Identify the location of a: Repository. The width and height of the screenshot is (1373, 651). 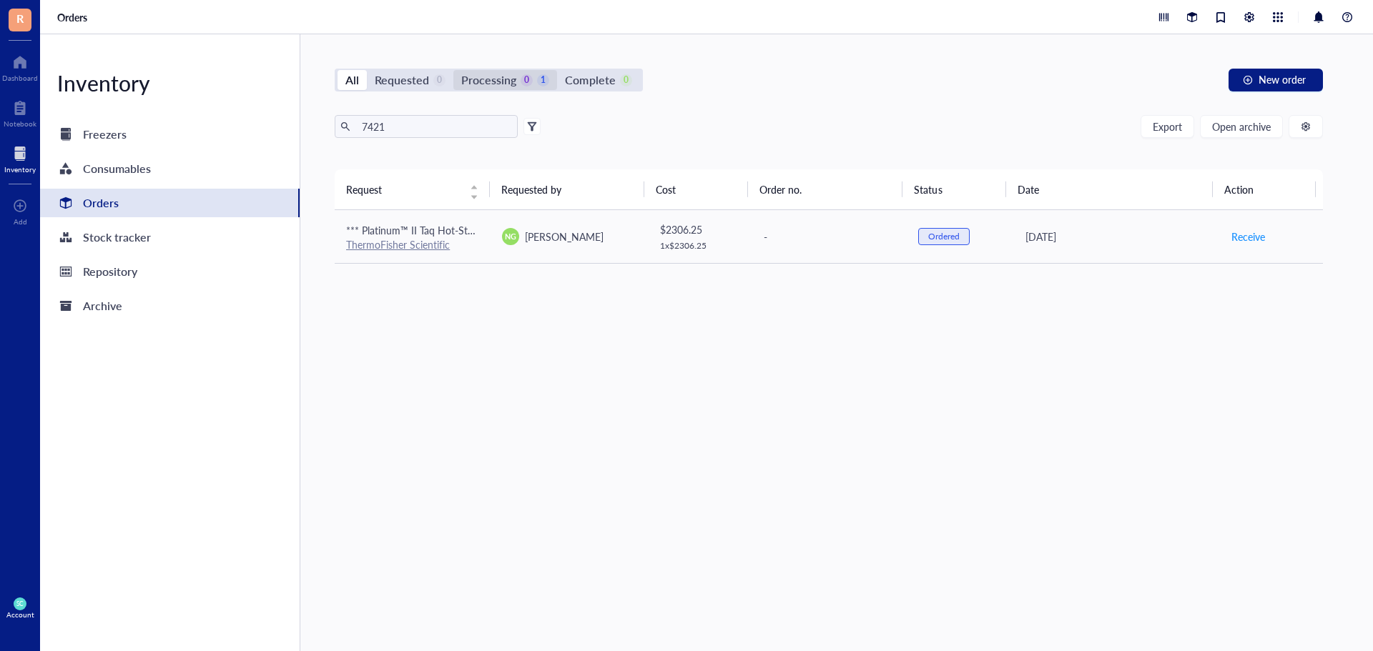
(169, 272).